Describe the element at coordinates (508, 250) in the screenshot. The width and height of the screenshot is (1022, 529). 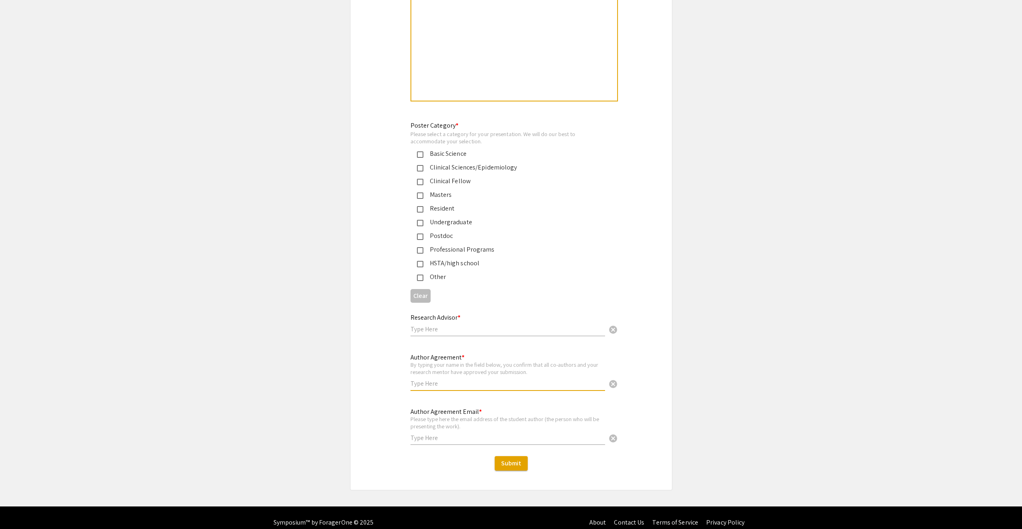
I see `div: Professional Programs` at that location.